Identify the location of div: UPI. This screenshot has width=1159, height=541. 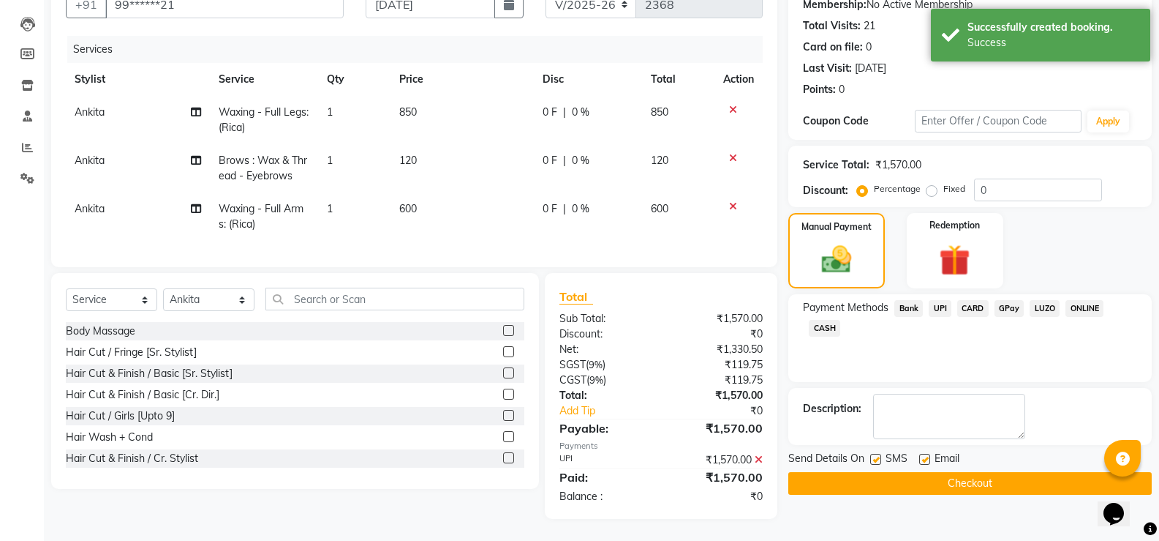
(605, 459).